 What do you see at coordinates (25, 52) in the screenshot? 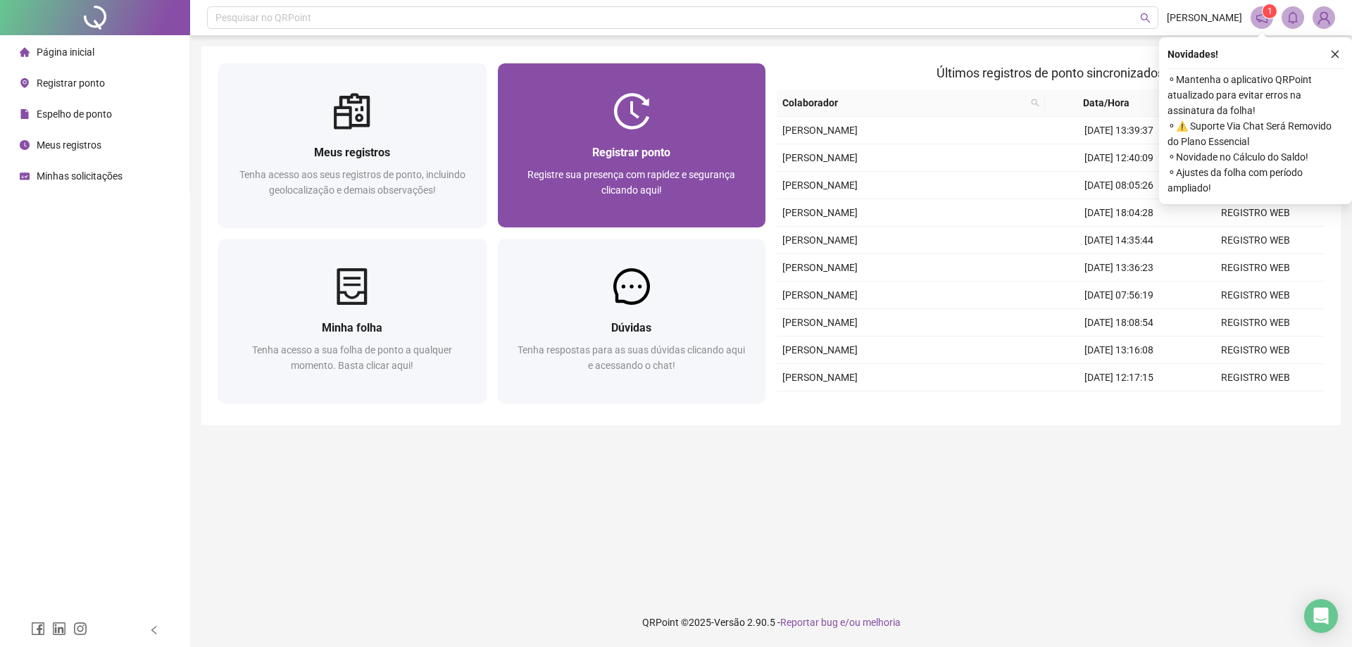
I see `span: home` at bounding box center [25, 52].